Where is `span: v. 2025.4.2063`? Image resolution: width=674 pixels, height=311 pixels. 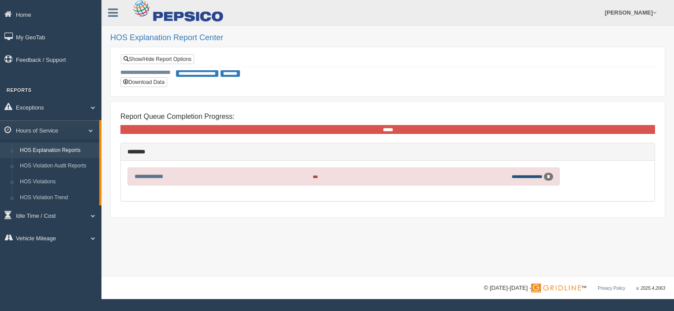
span: v. 2025.4.2063 is located at coordinates (651, 288).